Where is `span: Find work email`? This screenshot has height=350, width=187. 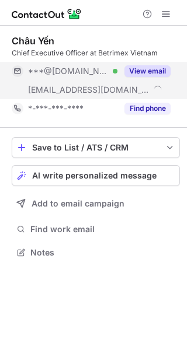
span: Find work email is located at coordinates (103, 229).